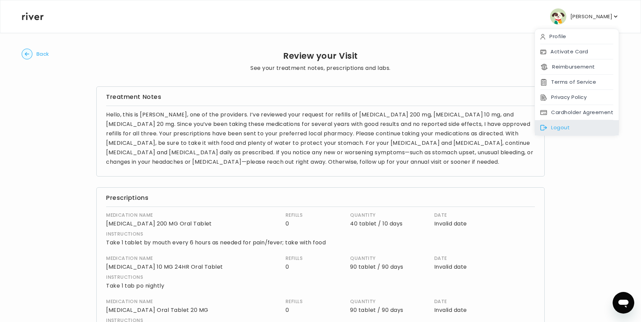  What do you see at coordinates (567, 67) in the screenshot?
I see `button: Reimbursement` at bounding box center [567, 67].